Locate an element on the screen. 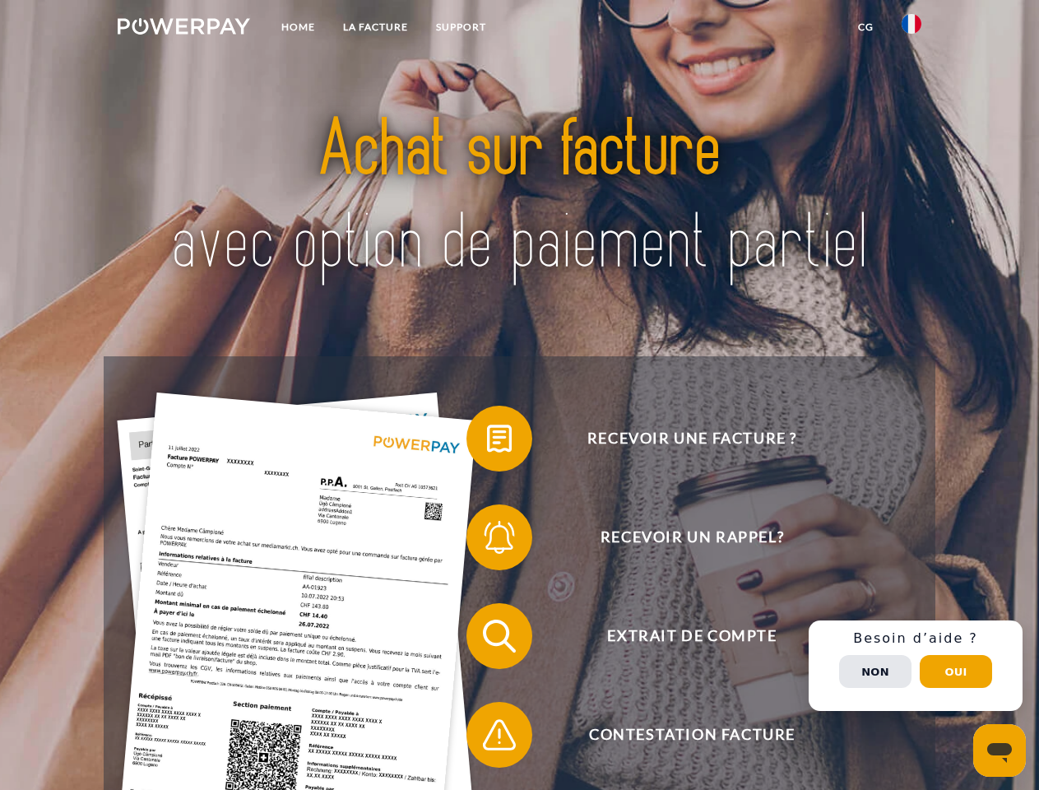 This screenshot has height=790, width=1039. span: Recevoir une facture ? is located at coordinates (692, 438).